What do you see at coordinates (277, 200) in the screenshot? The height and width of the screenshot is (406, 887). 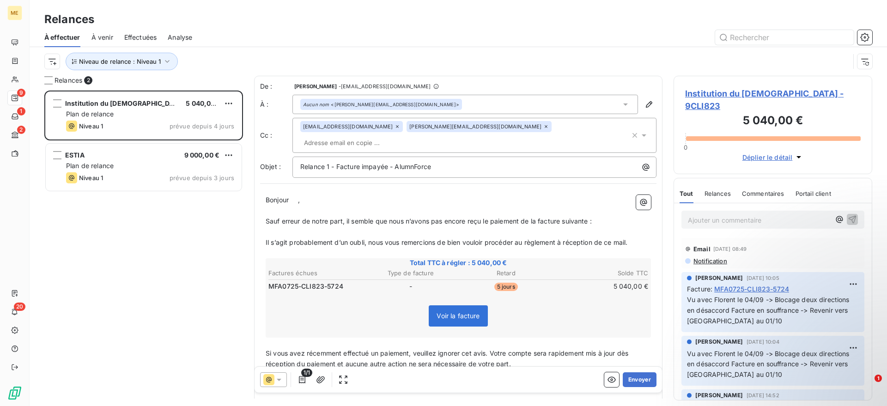 I see `span: Bonjour` at bounding box center [277, 200].